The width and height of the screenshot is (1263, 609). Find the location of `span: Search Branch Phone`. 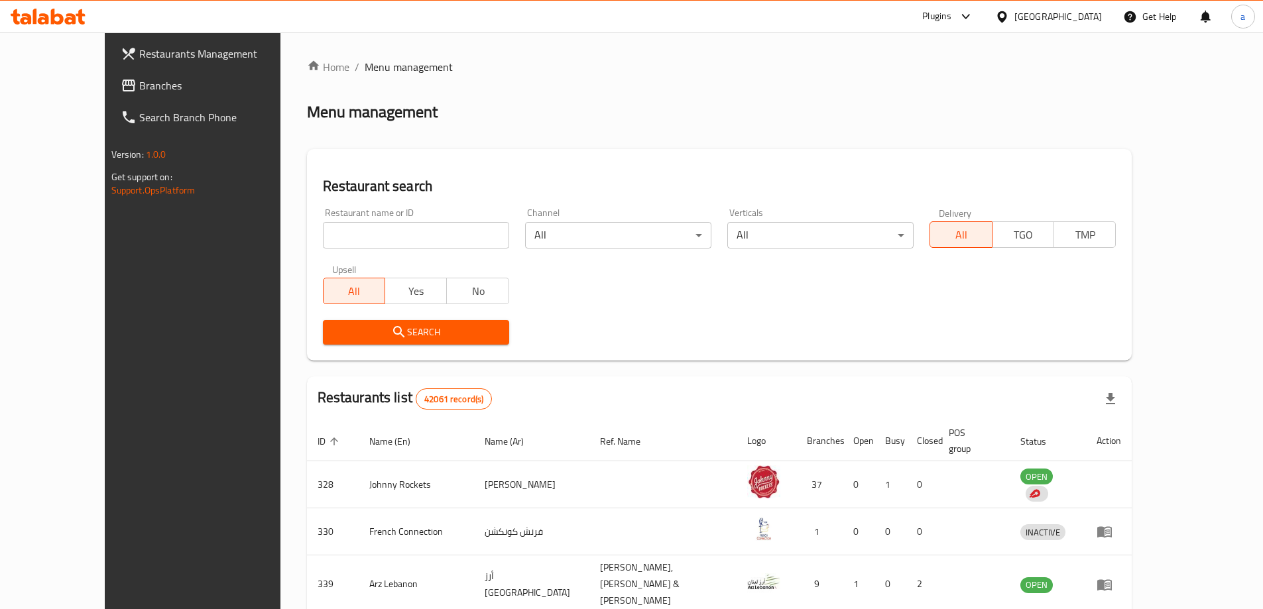

span: Search Branch Phone is located at coordinates (222, 117).